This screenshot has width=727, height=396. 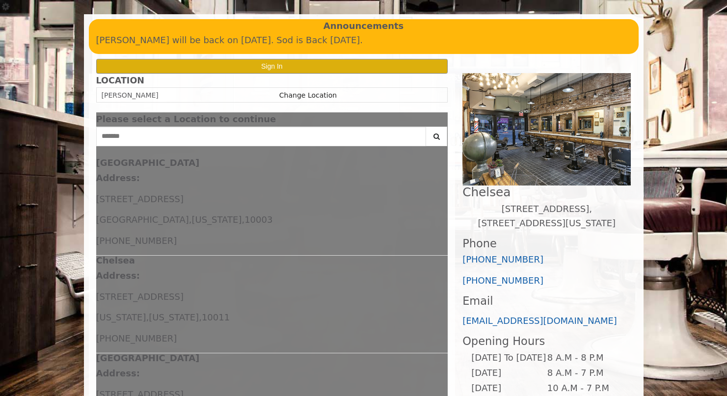 I want to click on div: Center Select, so click(x=272, y=139).